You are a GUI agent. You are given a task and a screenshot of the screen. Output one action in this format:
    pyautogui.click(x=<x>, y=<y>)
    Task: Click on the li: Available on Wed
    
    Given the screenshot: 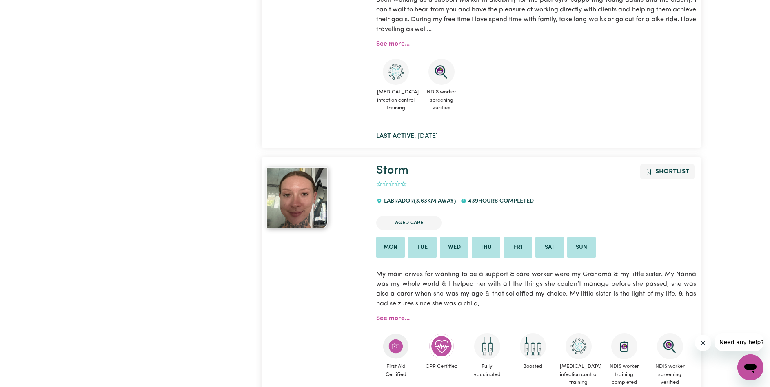 What is the action you would take?
    pyautogui.click(x=454, y=248)
    